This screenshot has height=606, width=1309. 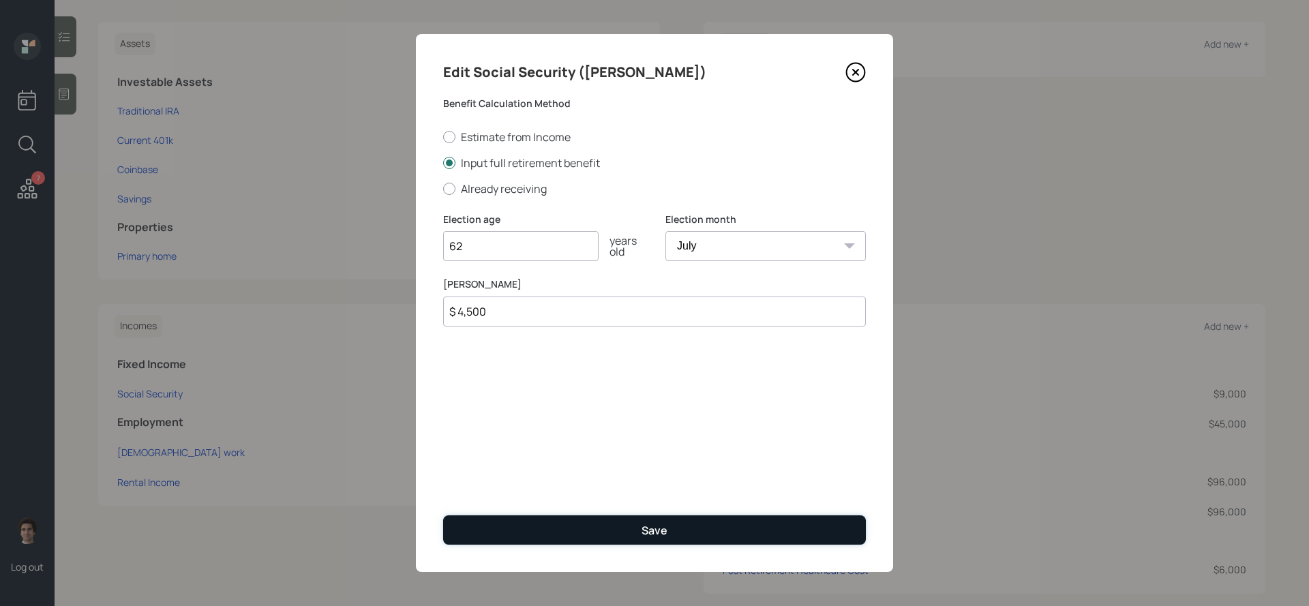 What do you see at coordinates (621, 246) in the screenshot?
I see `div: years old` at bounding box center [621, 246].